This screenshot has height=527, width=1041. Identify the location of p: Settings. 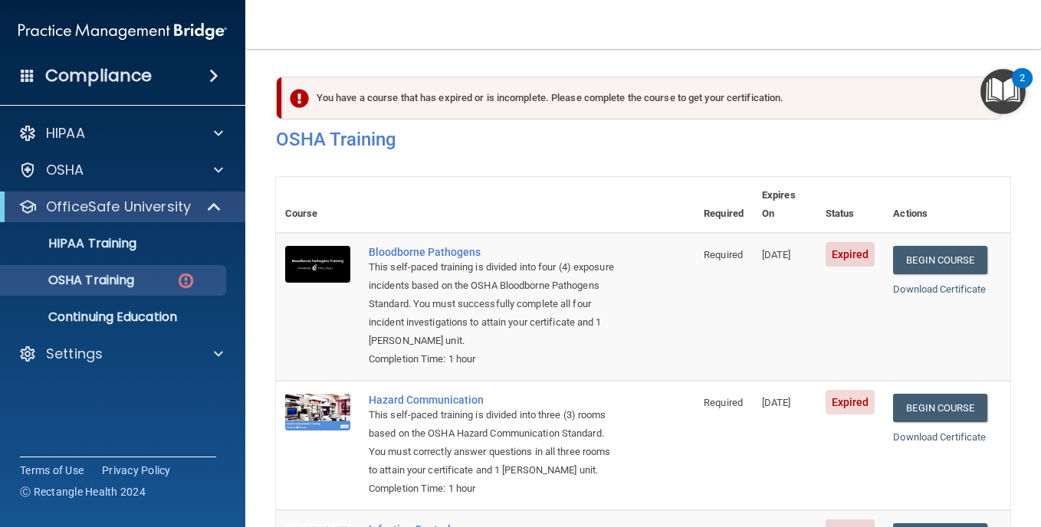
(74, 354).